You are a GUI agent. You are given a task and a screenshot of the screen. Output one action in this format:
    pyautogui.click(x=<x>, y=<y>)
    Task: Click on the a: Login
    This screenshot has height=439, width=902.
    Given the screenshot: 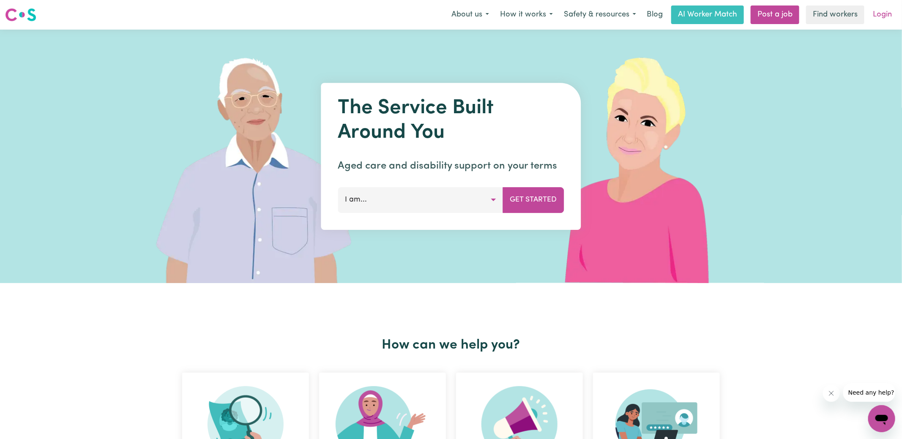 What is the action you would take?
    pyautogui.click(x=882, y=15)
    